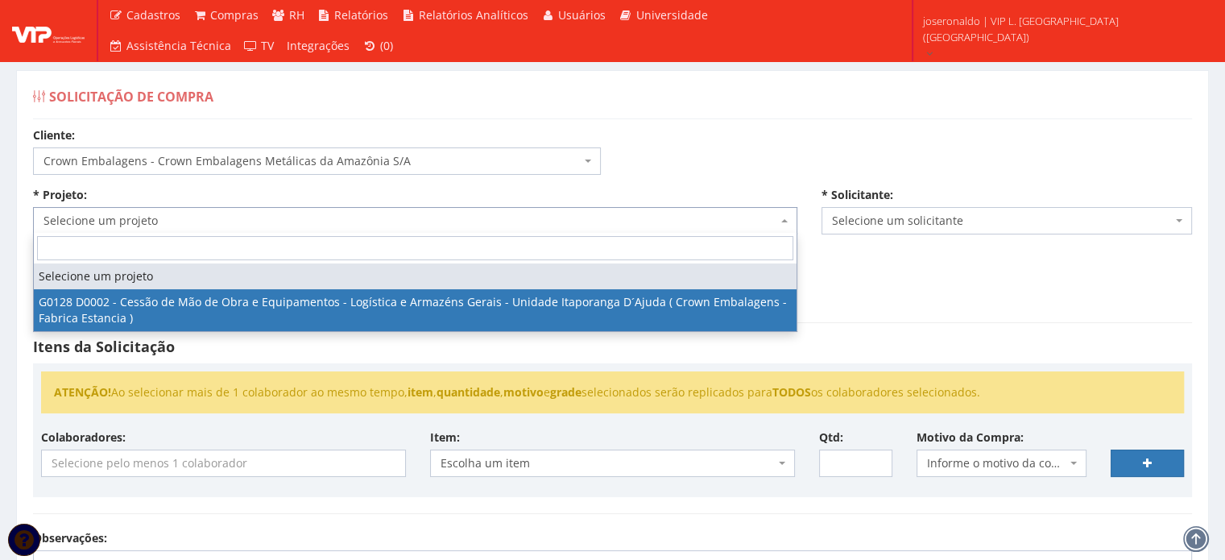  What do you see at coordinates (318, 46) in the screenshot?
I see `a: Integrações` at bounding box center [318, 46].